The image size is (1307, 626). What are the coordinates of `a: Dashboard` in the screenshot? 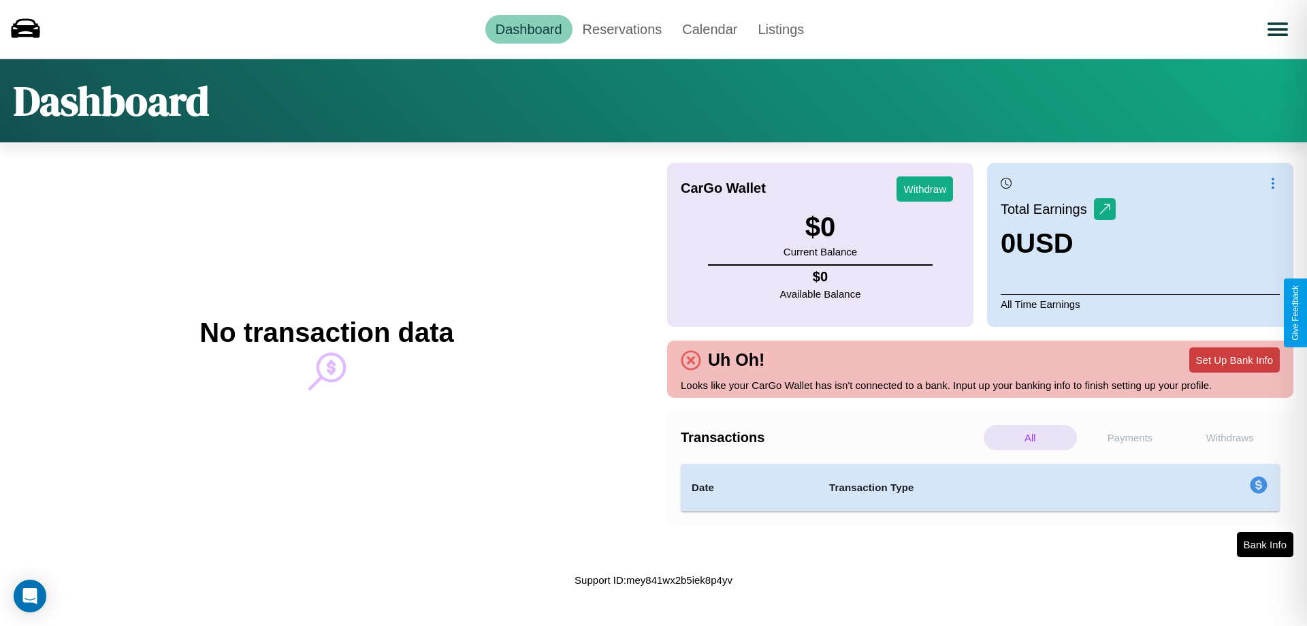 It's located at (529, 29).